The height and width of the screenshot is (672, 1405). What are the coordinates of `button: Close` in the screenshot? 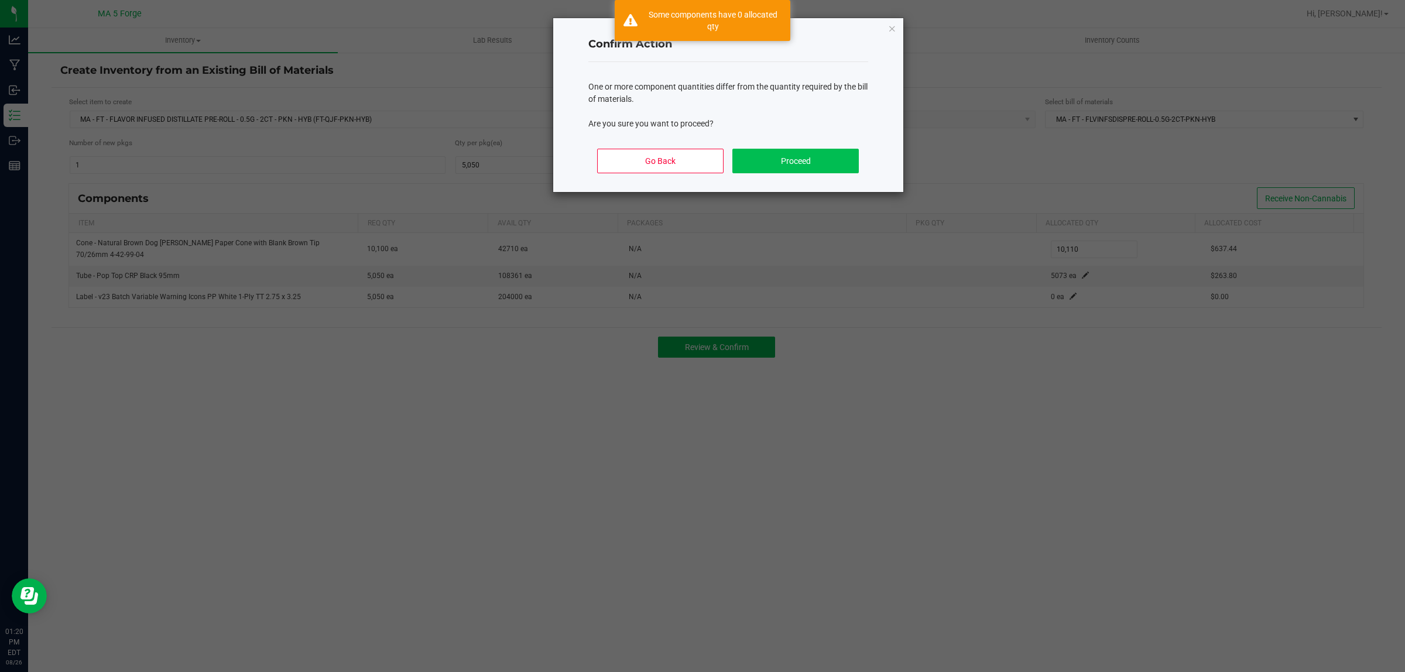 It's located at (892, 28).